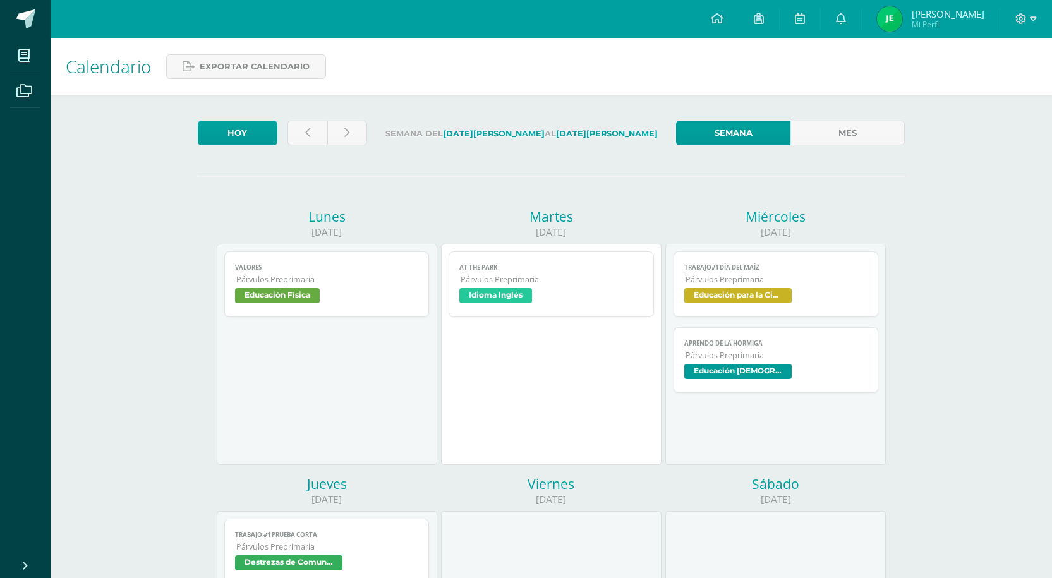 The image size is (1052, 578). What do you see at coordinates (327, 535) in the screenshot?
I see `span: Trabajo #1 PRUEBA CORTA` at bounding box center [327, 535].